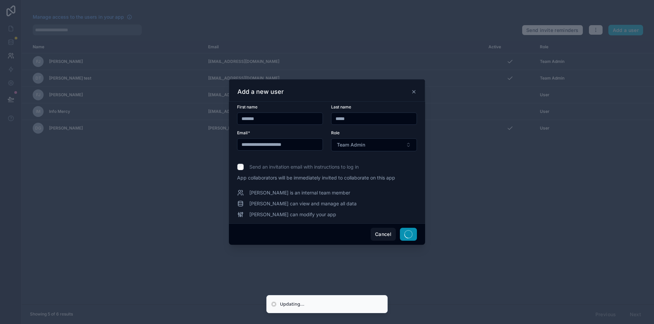 The image size is (654, 324). What do you see at coordinates (335, 133) in the screenshot?
I see `span: Role` at bounding box center [335, 133].